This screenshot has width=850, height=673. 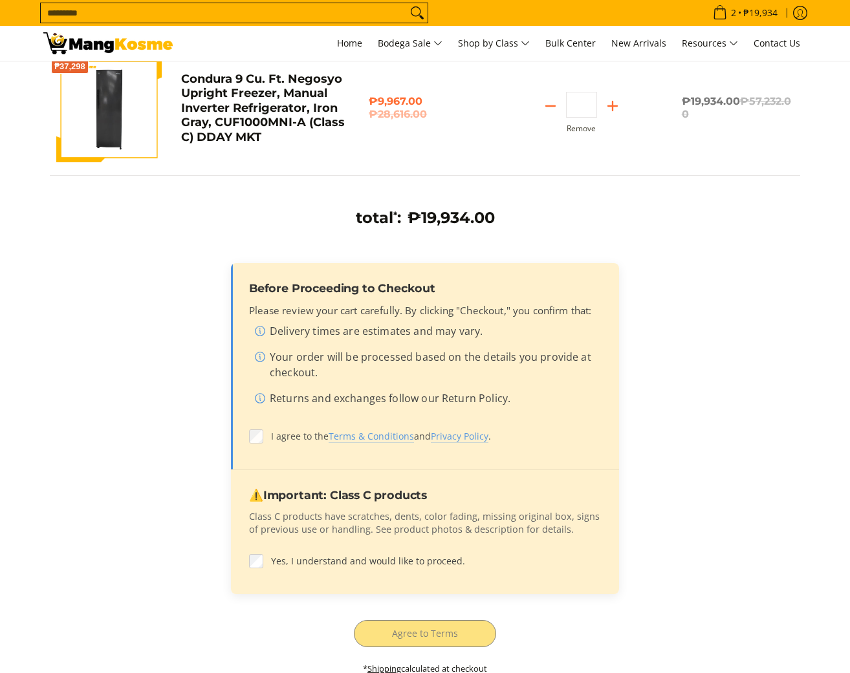 What do you see at coordinates (256, 495) in the screenshot?
I see `span: Important notice` at bounding box center [256, 495].